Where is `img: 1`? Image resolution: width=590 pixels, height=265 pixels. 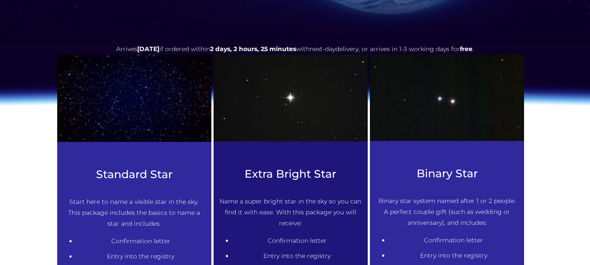 img: 1 is located at coordinates (134, 98).